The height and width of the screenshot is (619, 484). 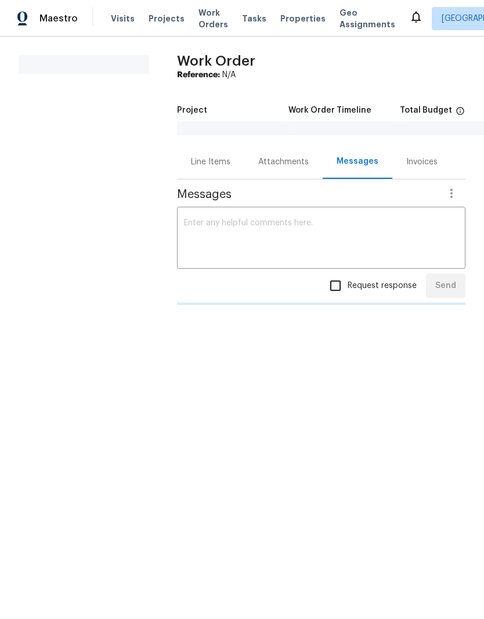 I want to click on span: Projects, so click(x=167, y=19).